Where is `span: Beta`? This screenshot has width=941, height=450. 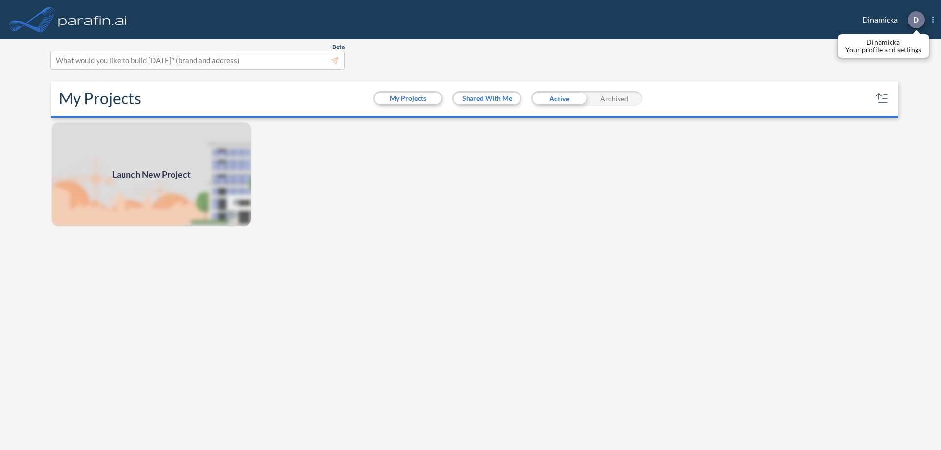
span: Beta is located at coordinates (338, 47).